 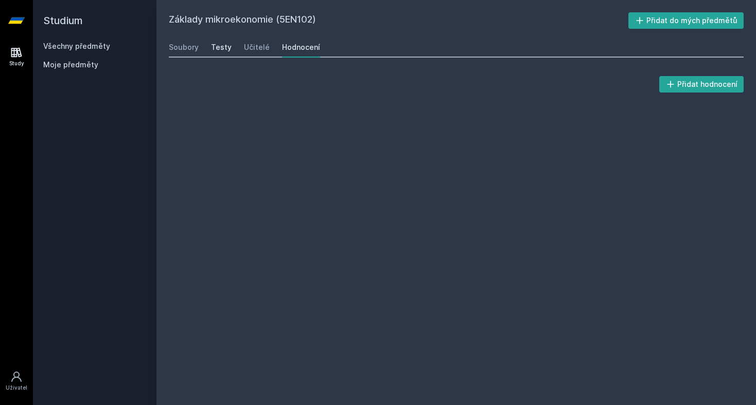 What do you see at coordinates (221, 47) in the screenshot?
I see `a: Testy` at bounding box center [221, 47].